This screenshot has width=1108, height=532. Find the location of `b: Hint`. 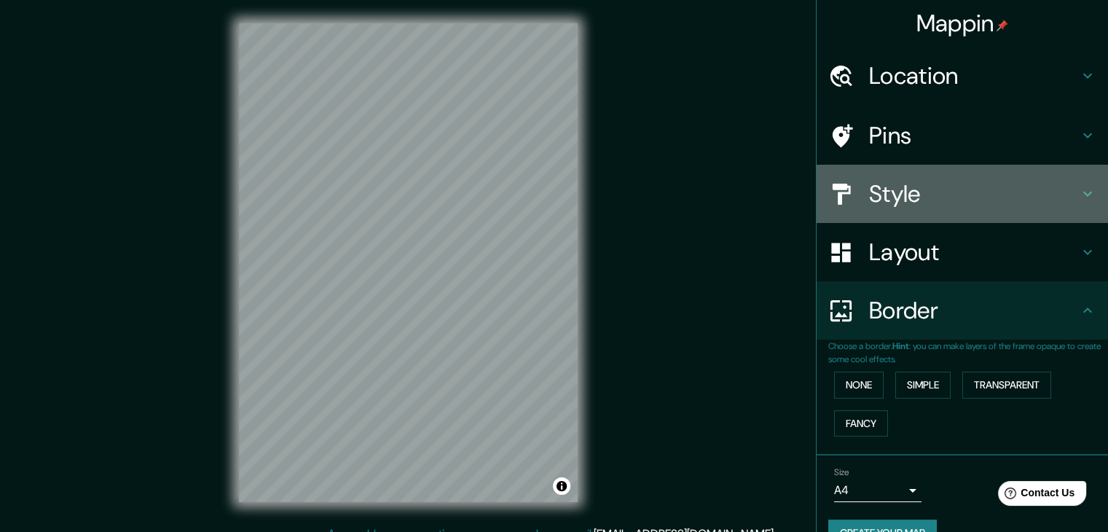

b: Hint is located at coordinates (900, 346).